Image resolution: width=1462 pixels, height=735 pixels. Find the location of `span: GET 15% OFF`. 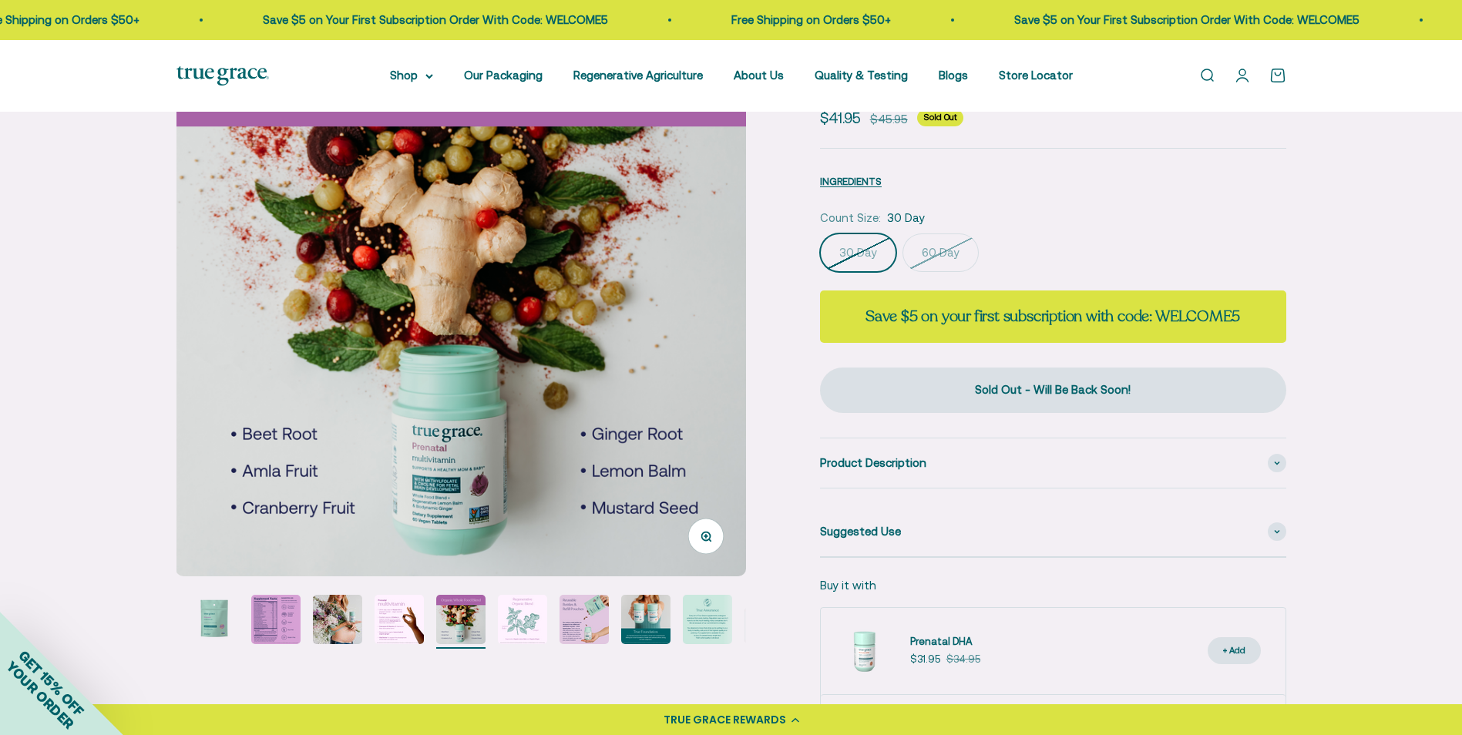

span: GET 15% OFF is located at coordinates (51, 683).